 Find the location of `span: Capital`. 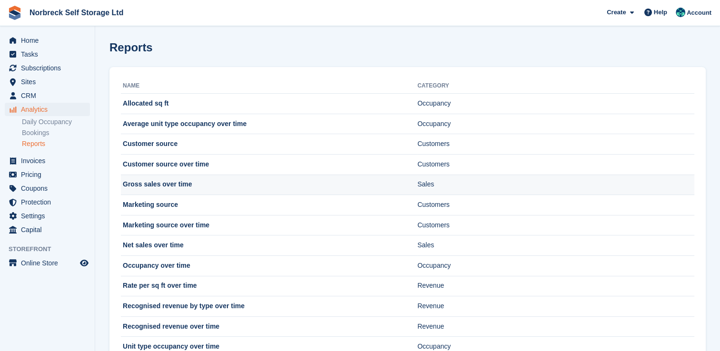

span: Capital is located at coordinates (50, 230).